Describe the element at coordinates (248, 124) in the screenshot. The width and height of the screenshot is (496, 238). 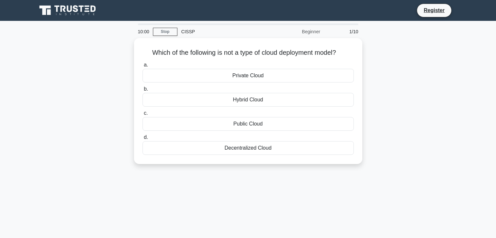
I see `div: Public Cloud` at that location.